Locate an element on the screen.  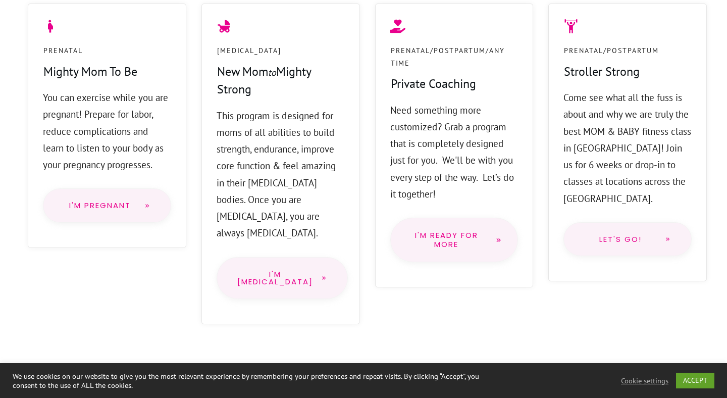
span: I'm Pregnant is located at coordinates (100, 205).